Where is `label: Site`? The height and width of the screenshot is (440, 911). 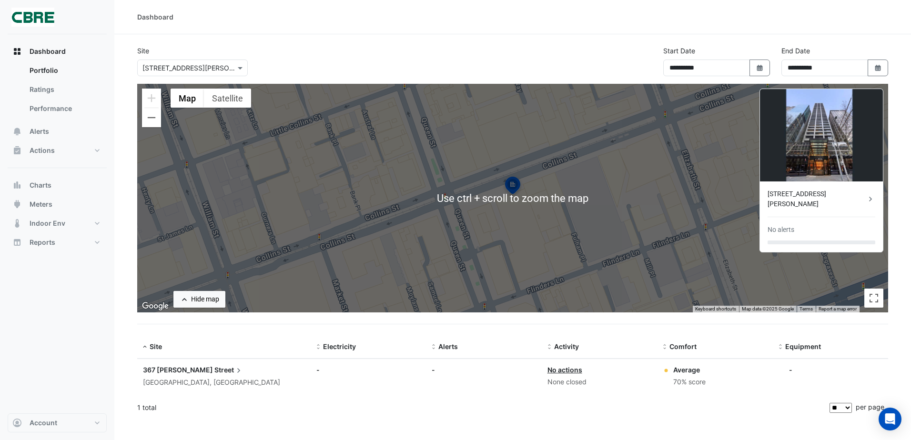
label: Site is located at coordinates (143, 51).